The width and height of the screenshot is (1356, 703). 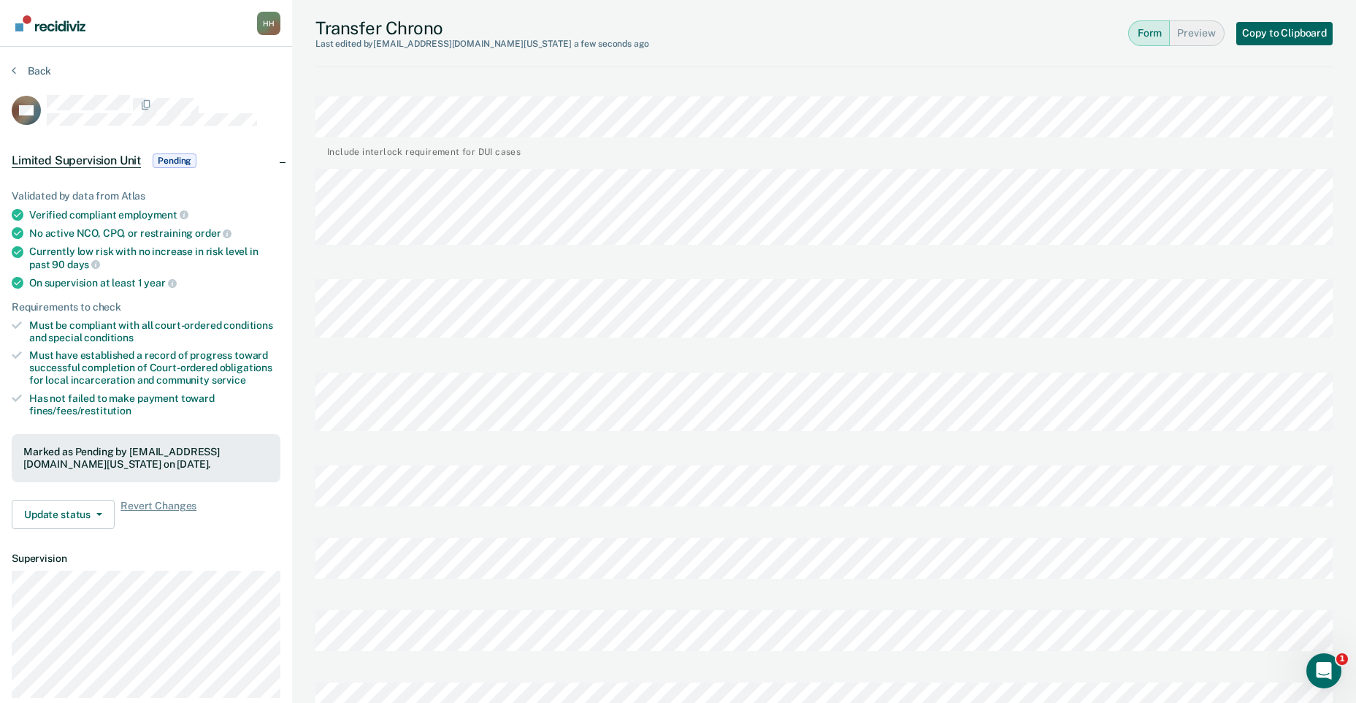 What do you see at coordinates (1197, 33) in the screenshot?
I see `button: Preview` at bounding box center [1197, 33].